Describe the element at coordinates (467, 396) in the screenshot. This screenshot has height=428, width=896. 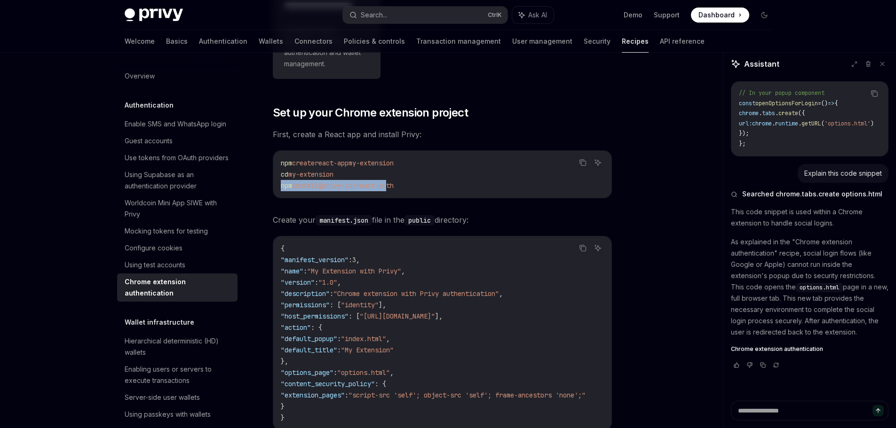
I see `span: "script-src 'self'; object-src 'self'; frame-ancestors 'none';"` at that location.